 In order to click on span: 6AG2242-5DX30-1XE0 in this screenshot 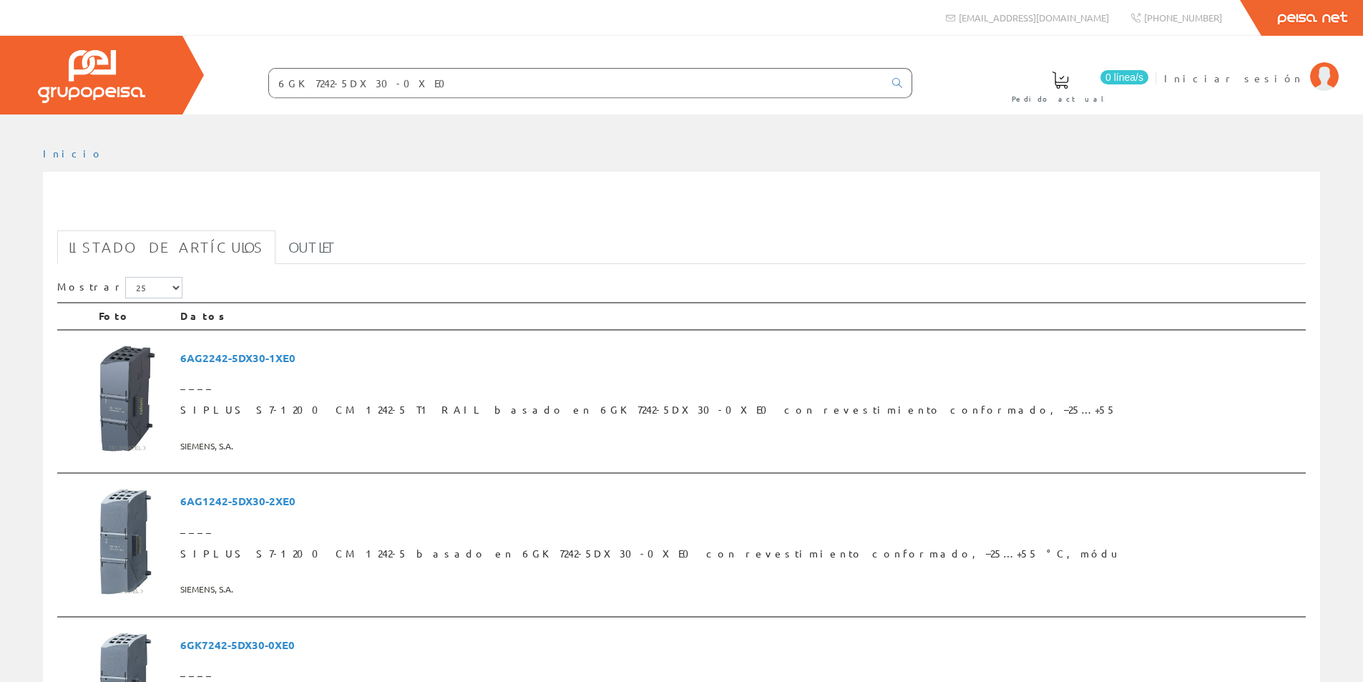, I will do `click(740, 358)`.